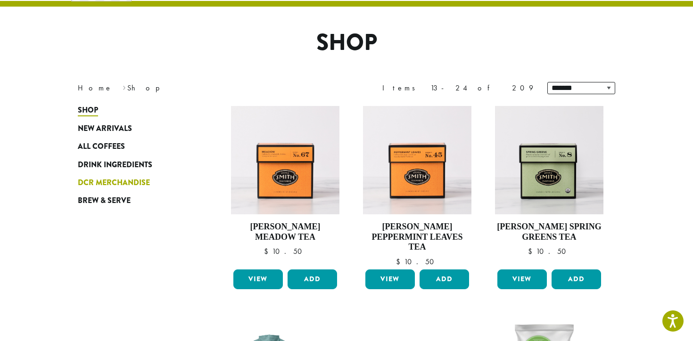 The height and width of the screenshot is (341, 693). What do you see at coordinates (134, 183) in the screenshot?
I see `a: DCR Merchandise` at bounding box center [134, 183].